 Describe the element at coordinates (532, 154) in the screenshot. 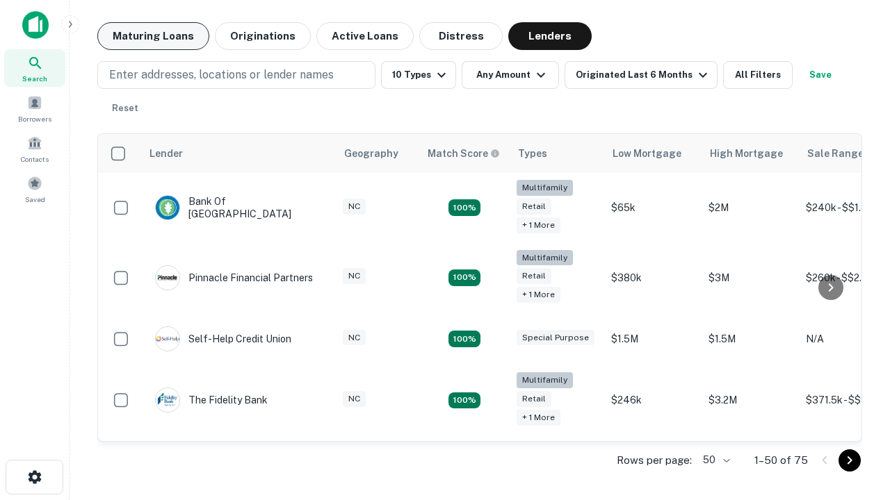

I see `div: Types` at that location.